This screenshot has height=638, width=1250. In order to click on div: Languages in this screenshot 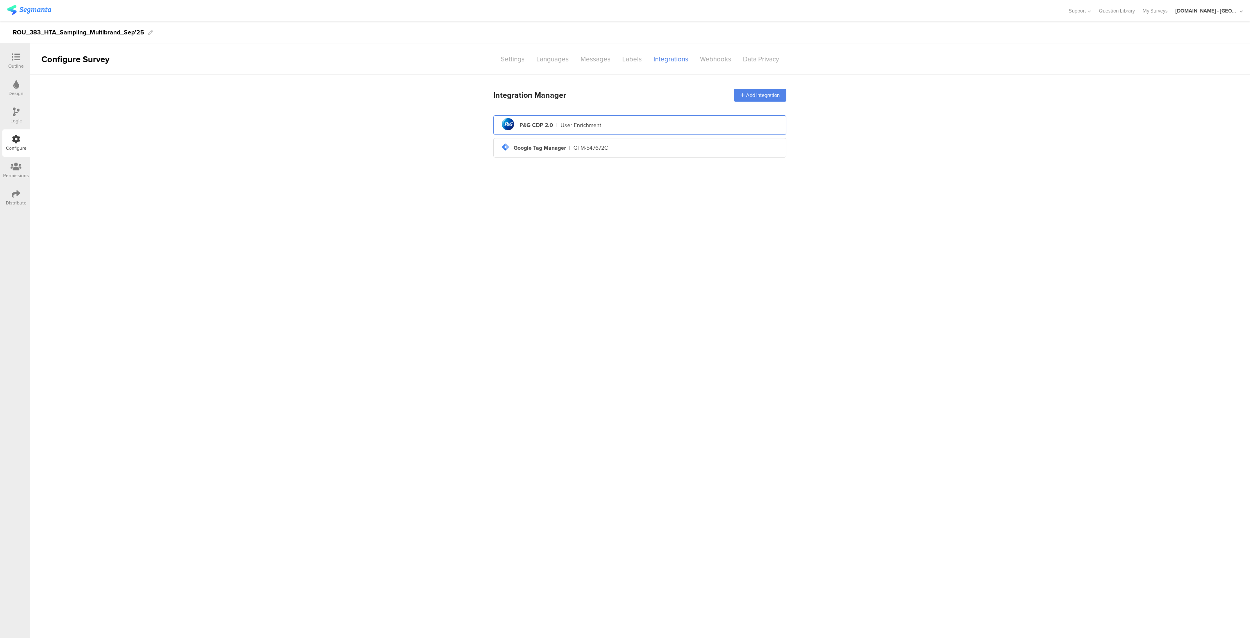, I will do `click(552, 59)`.